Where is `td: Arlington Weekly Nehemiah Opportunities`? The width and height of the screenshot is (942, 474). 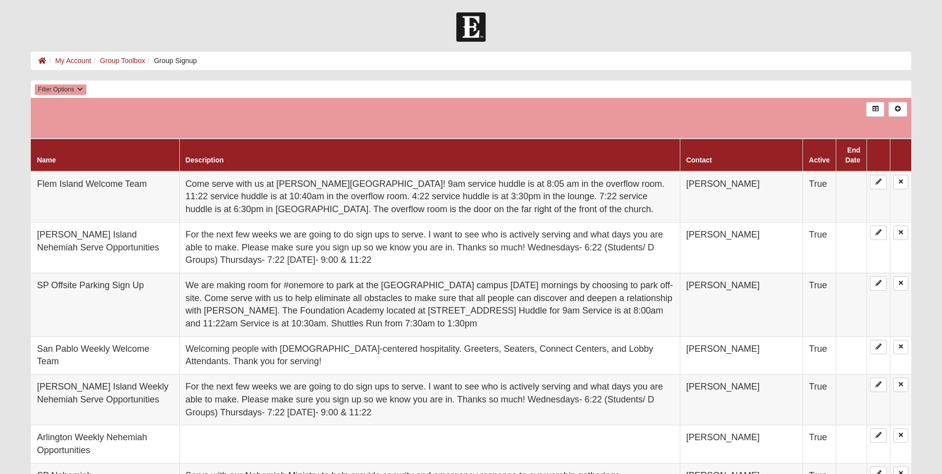 td: Arlington Weekly Nehemiah Opportunities is located at coordinates (105, 444).